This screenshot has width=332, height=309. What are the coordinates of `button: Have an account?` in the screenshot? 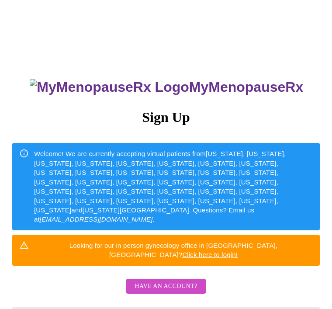 It's located at (165, 286).